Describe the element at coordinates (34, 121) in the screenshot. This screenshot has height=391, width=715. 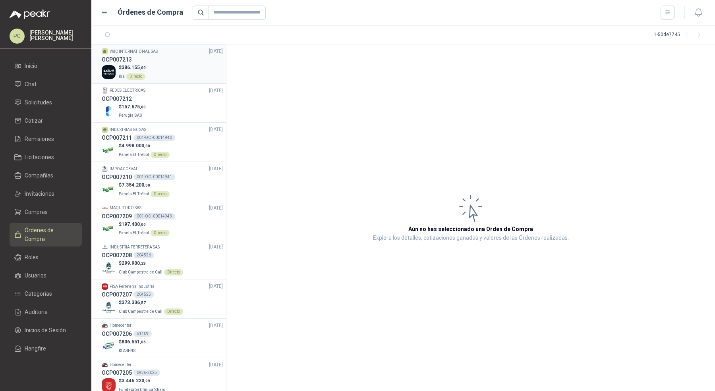
I see `span: Cotizar` at that location.